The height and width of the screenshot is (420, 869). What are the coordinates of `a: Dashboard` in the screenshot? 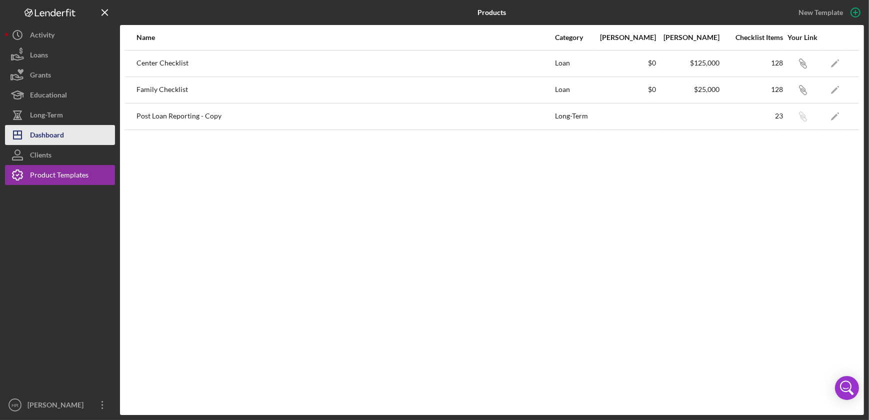 It's located at (60, 135).